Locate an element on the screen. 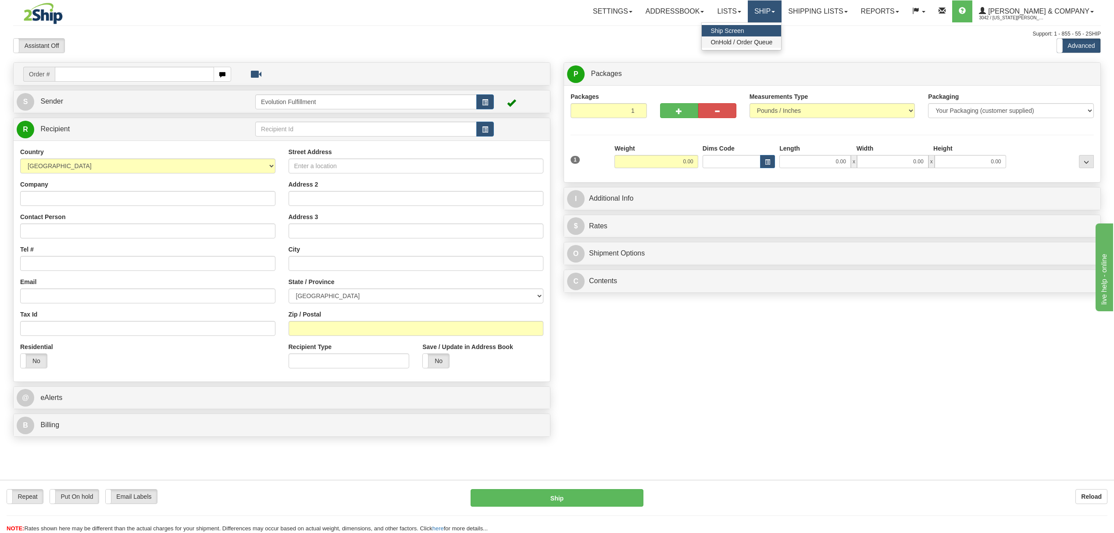  a: @ eAlerts is located at coordinates (282, 397).